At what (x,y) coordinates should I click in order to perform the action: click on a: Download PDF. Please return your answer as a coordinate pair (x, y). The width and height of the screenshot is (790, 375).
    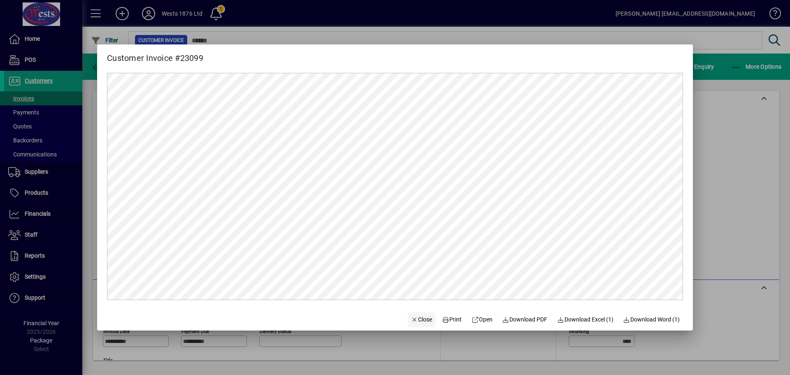
    Looking at the image, I should click on (525, 320).